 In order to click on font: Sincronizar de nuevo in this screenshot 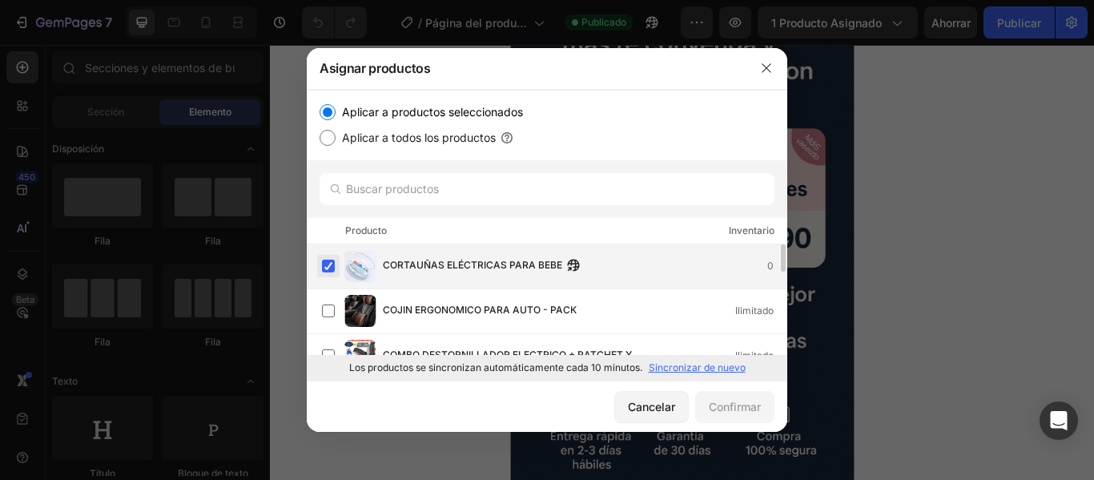, I will do `click(697, 367)`.